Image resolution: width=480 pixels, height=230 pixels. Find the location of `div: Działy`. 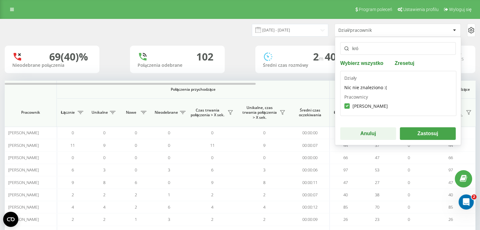

div: Działy is located at coordinates (398, 85).